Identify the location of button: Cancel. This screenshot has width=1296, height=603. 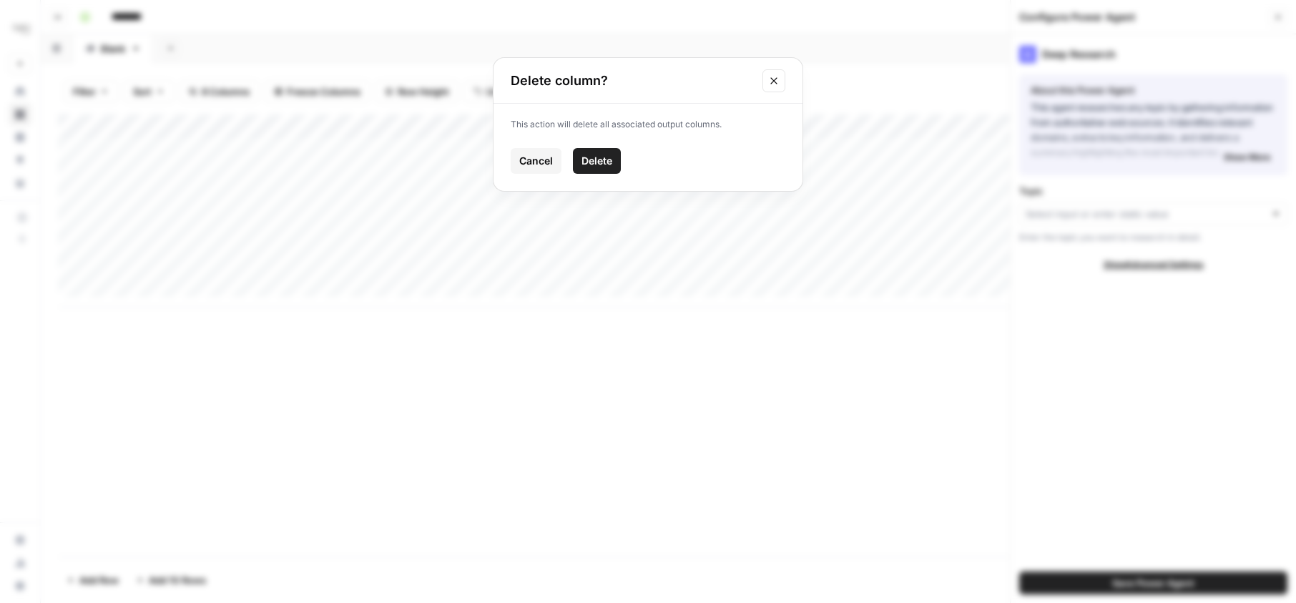
(536, 161).